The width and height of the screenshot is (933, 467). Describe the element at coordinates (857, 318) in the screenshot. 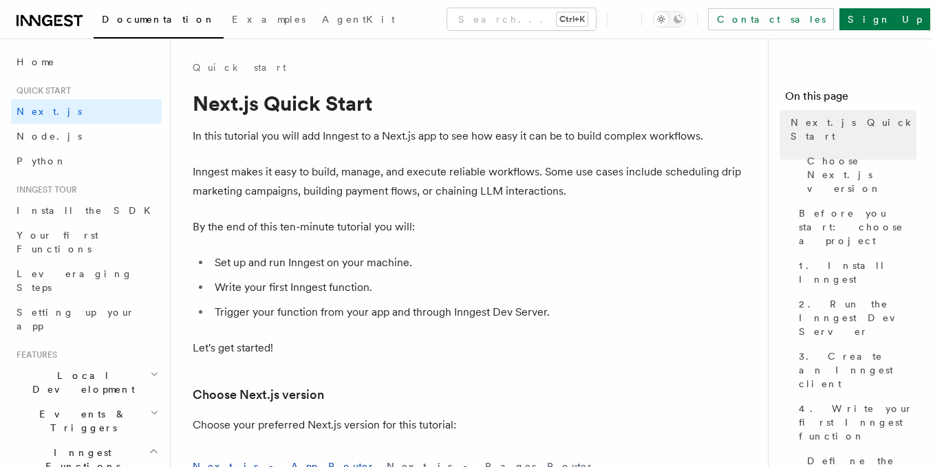

I see `span: 2. Run the Inngest Dev Server` at that location.